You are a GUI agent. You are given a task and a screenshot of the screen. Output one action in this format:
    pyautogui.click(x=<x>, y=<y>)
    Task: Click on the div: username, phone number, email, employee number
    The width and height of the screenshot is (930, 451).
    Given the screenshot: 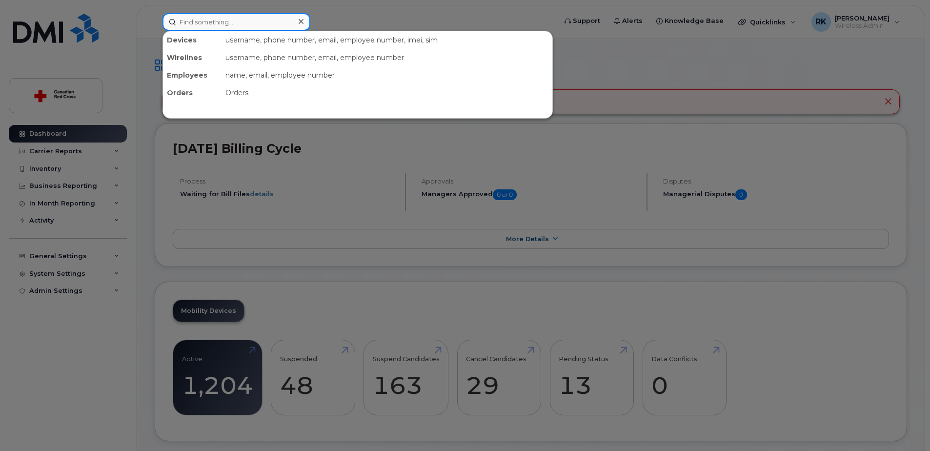 What is the action you would take?
    pyautogui.click(x=387, y=58)
    